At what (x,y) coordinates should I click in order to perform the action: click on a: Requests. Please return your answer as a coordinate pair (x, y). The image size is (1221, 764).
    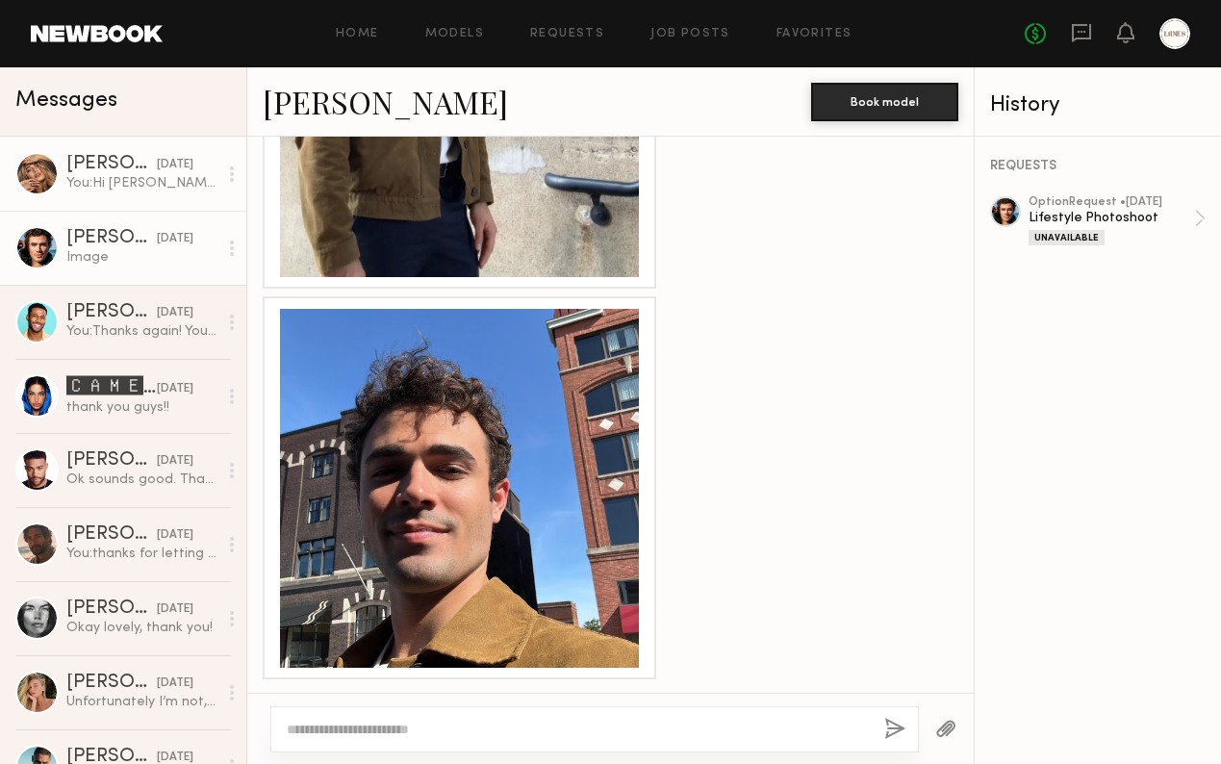
    Looking at the image, I should click on (567, 34).